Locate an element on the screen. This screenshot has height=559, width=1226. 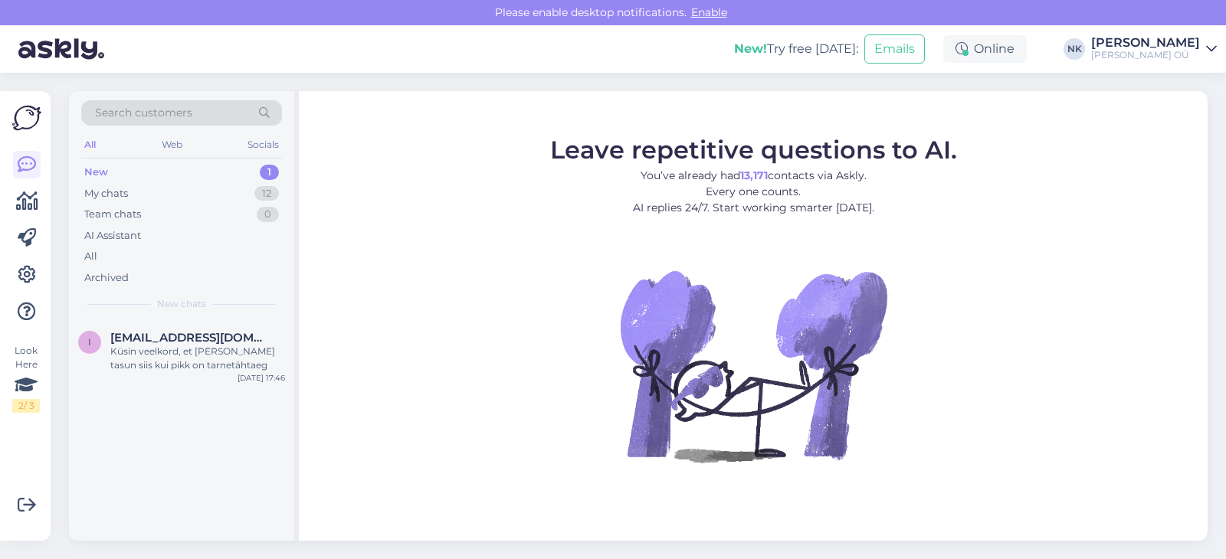
b: New! is located at coordinates (750, 48).